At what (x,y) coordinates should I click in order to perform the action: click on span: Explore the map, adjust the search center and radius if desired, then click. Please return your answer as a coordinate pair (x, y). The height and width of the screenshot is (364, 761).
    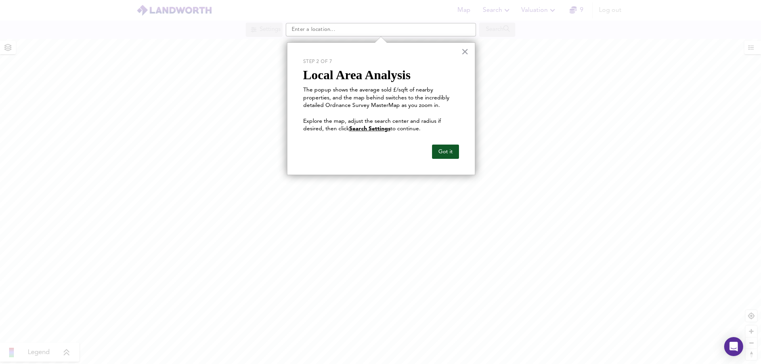
    Looking at the image, I should click on (373, 125).